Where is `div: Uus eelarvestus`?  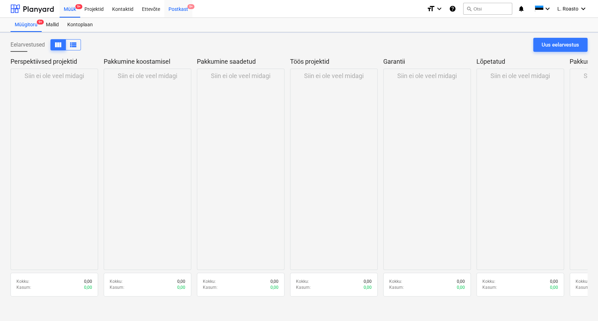
div: Uus eelarvestus is located at coordinates (560, 45).